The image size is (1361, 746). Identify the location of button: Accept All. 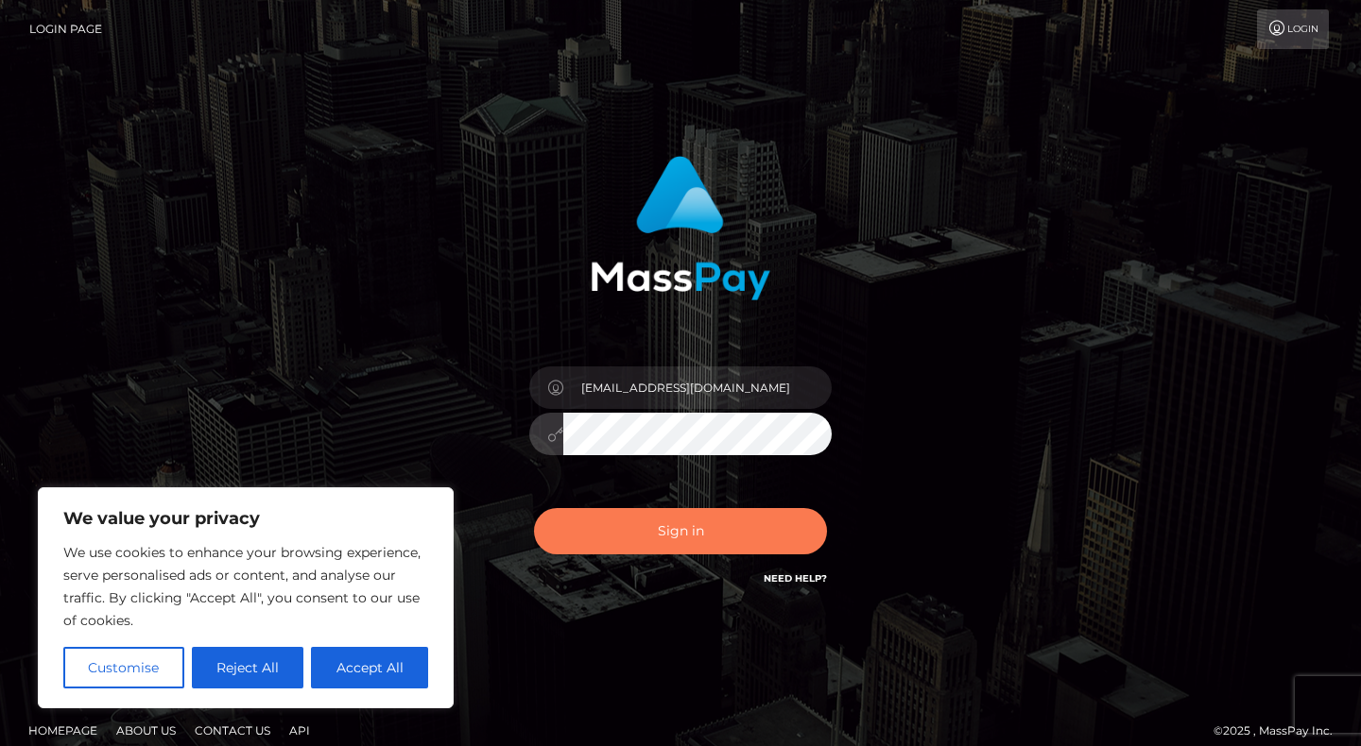
(369, 668).